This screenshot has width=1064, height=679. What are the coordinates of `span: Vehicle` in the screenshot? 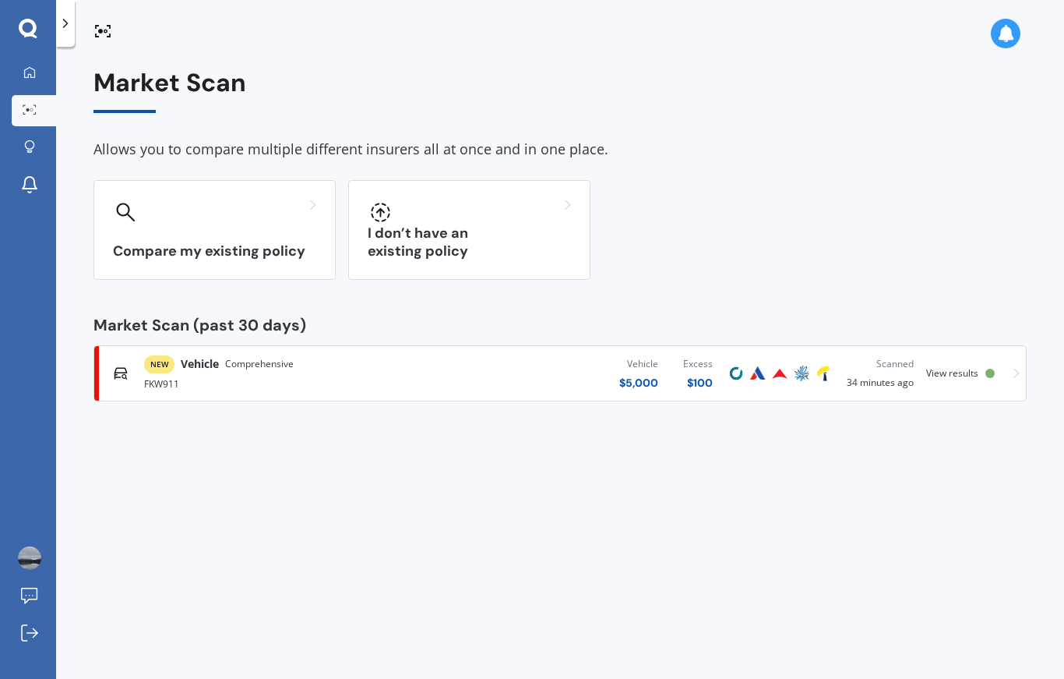 It's located at (199, 364).